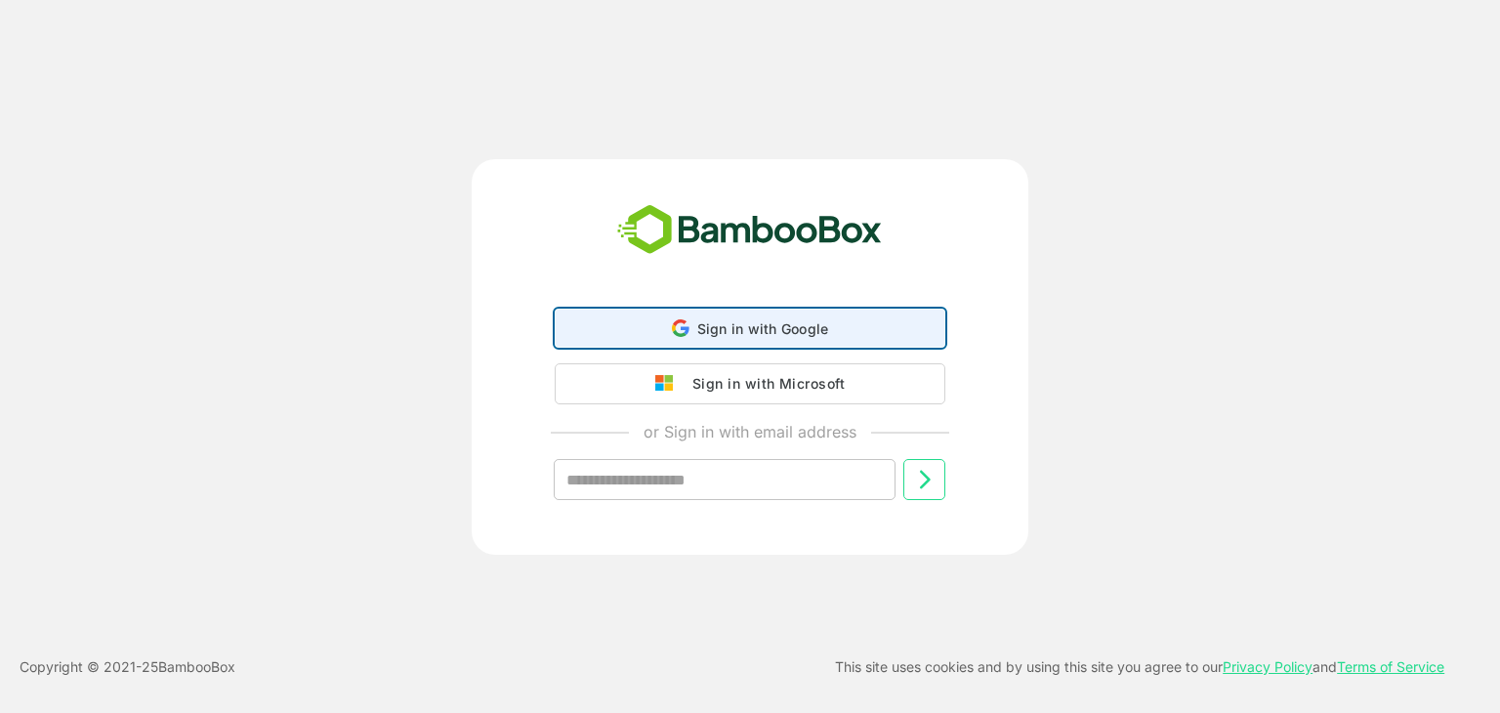 This screenshot has height=713, width=1500. I want to click on img: bamboobox, so click(749, 230).